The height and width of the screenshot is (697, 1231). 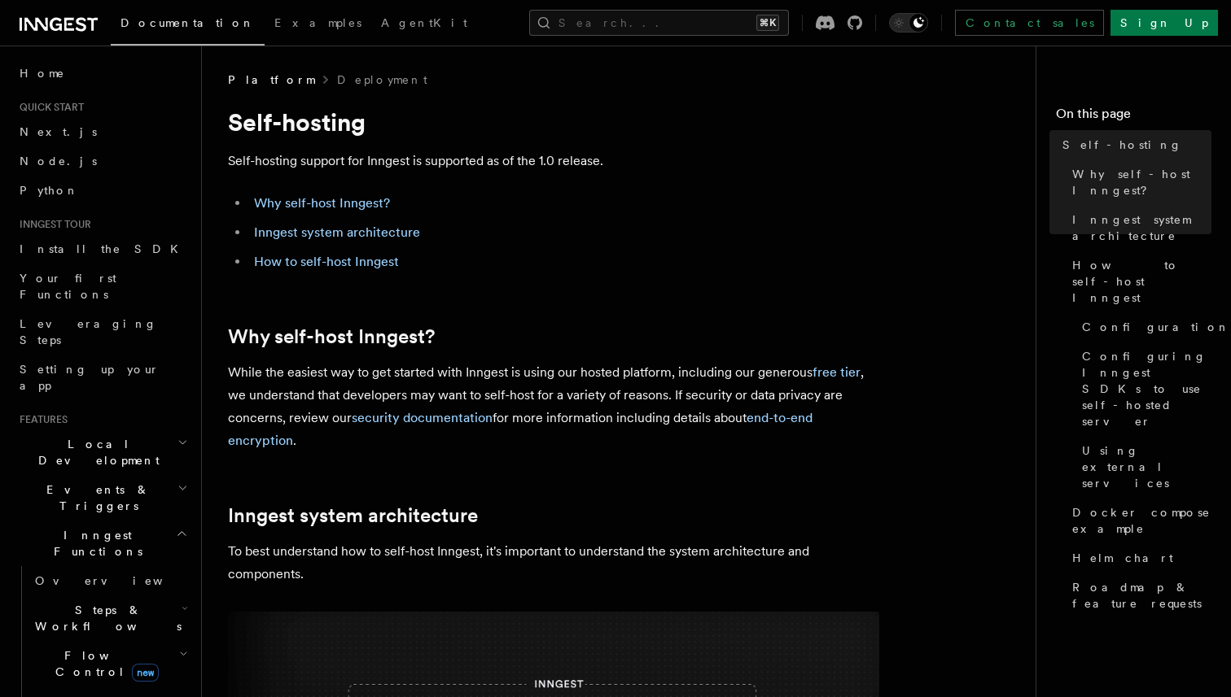 I want to click on a: security documentation, so click(x=422, y=418).